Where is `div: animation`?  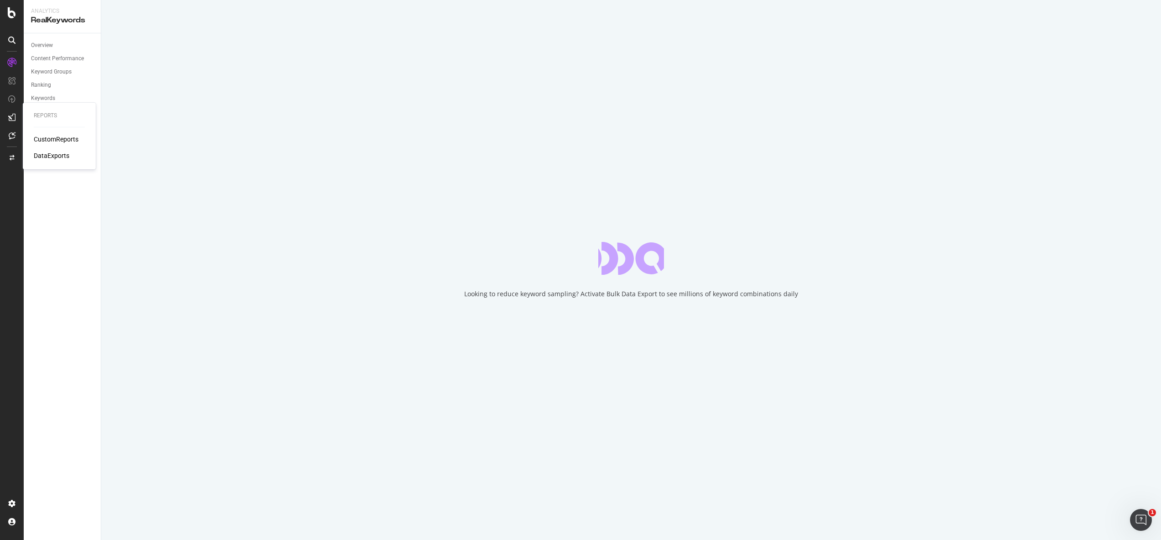
div: animation is located at coordinates (631, 258).